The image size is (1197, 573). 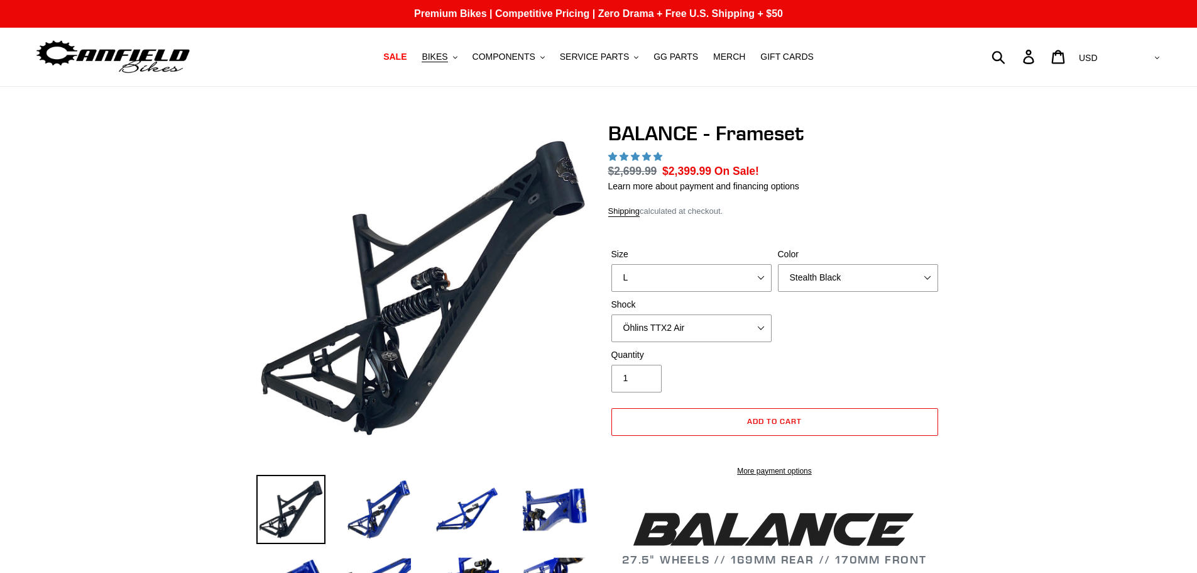 I want to click on label: Size, so click(x=691, y=254).